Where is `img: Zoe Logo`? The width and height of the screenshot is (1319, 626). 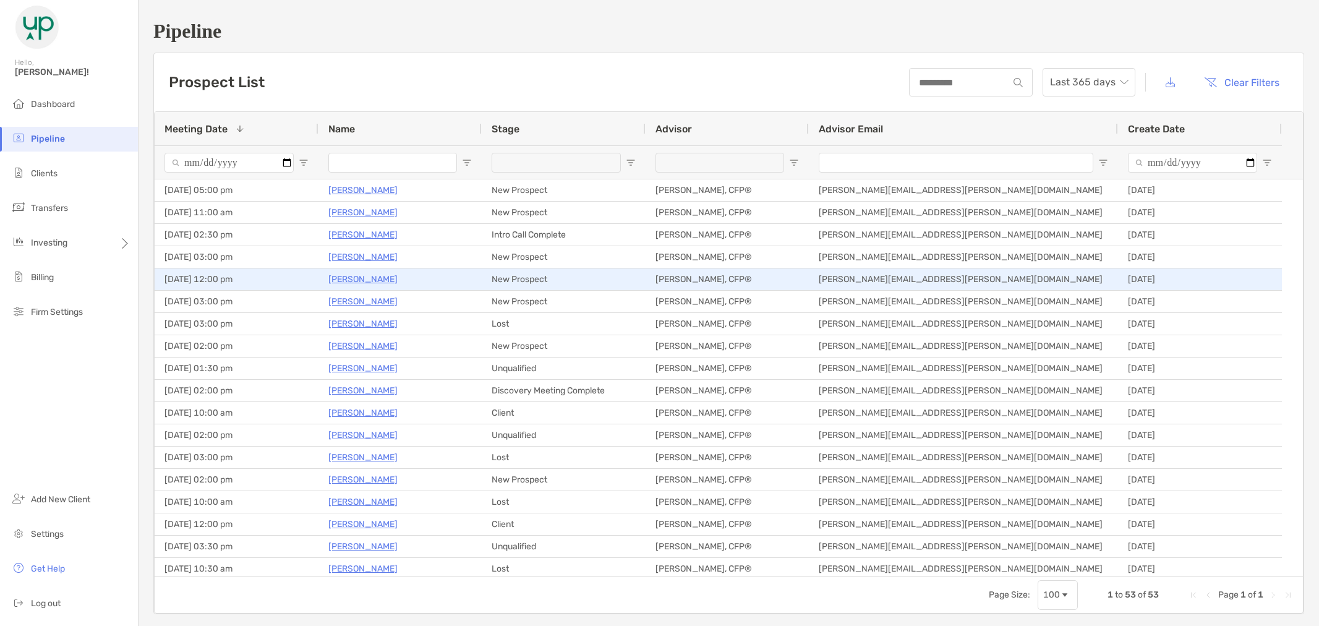 img: Zoe Logo is located at coordinates (37, 27).